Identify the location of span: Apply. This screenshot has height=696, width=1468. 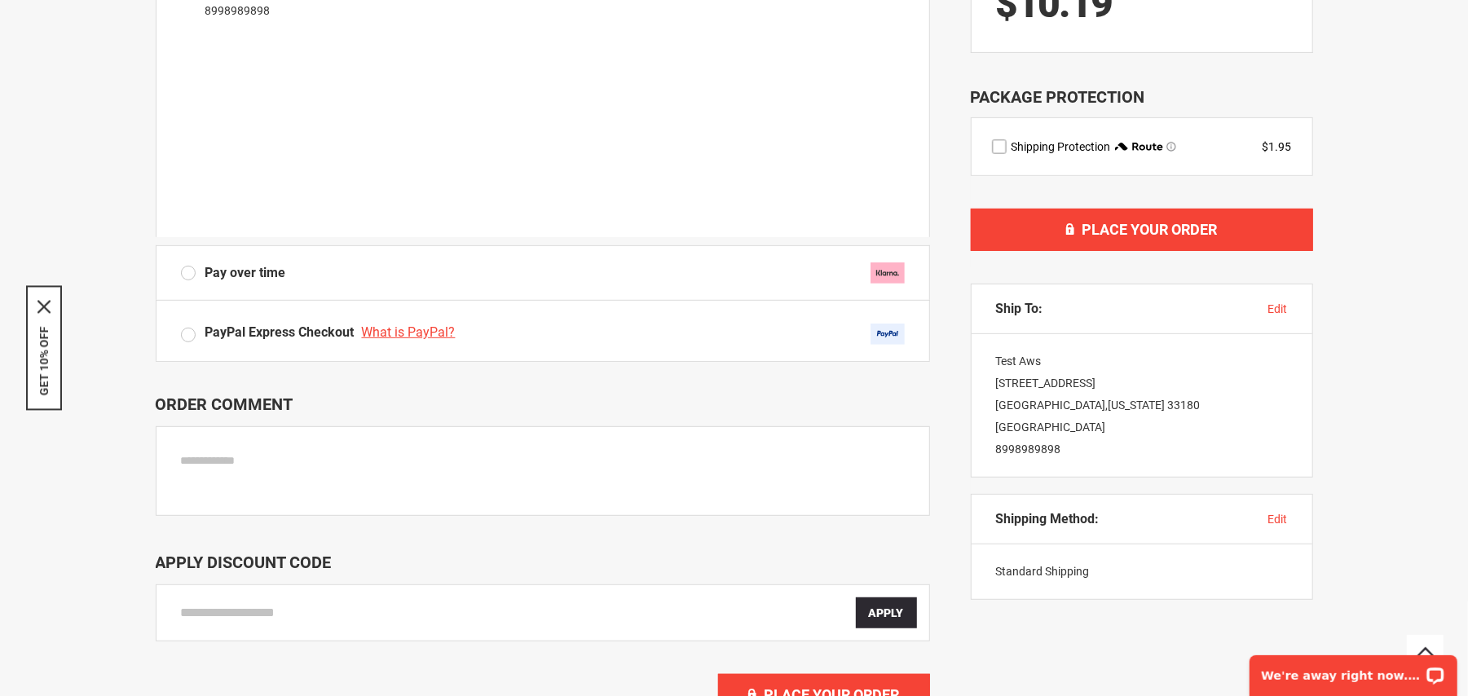
(886, 613).